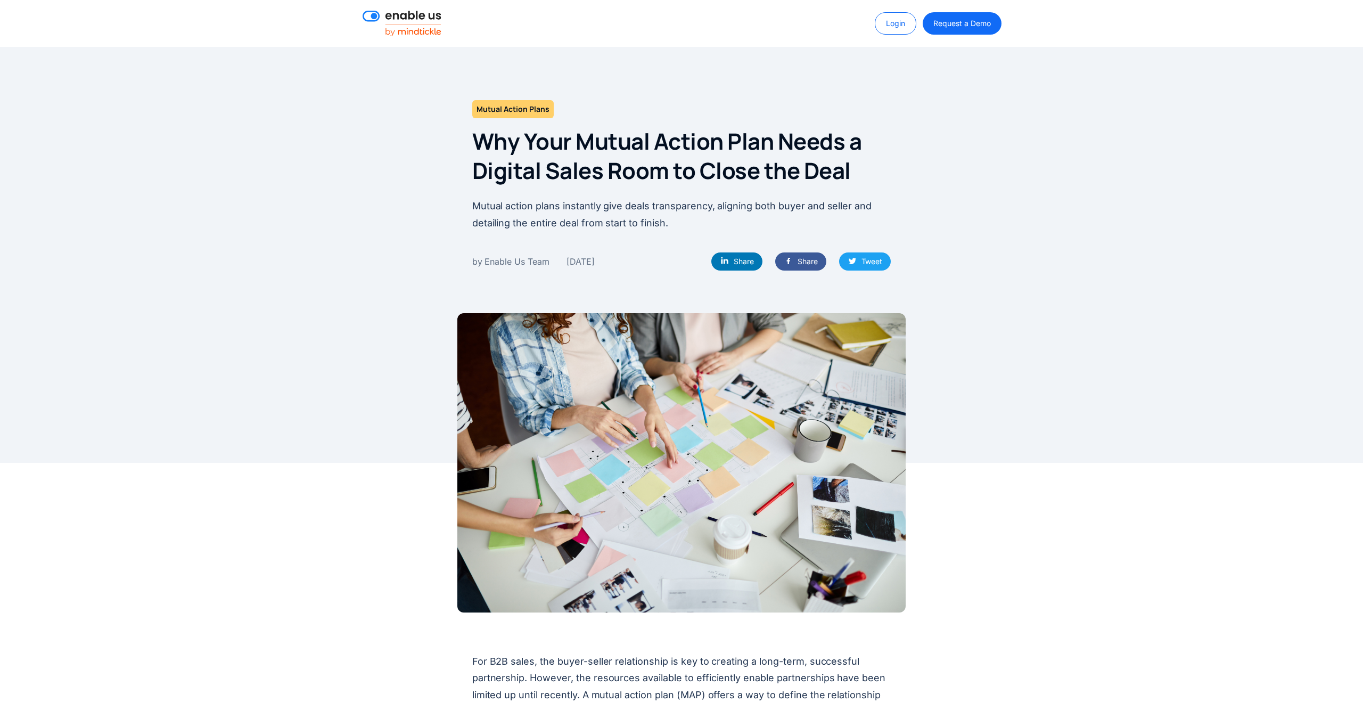  I want to click on a: Request a Demo, so click(962, 23).